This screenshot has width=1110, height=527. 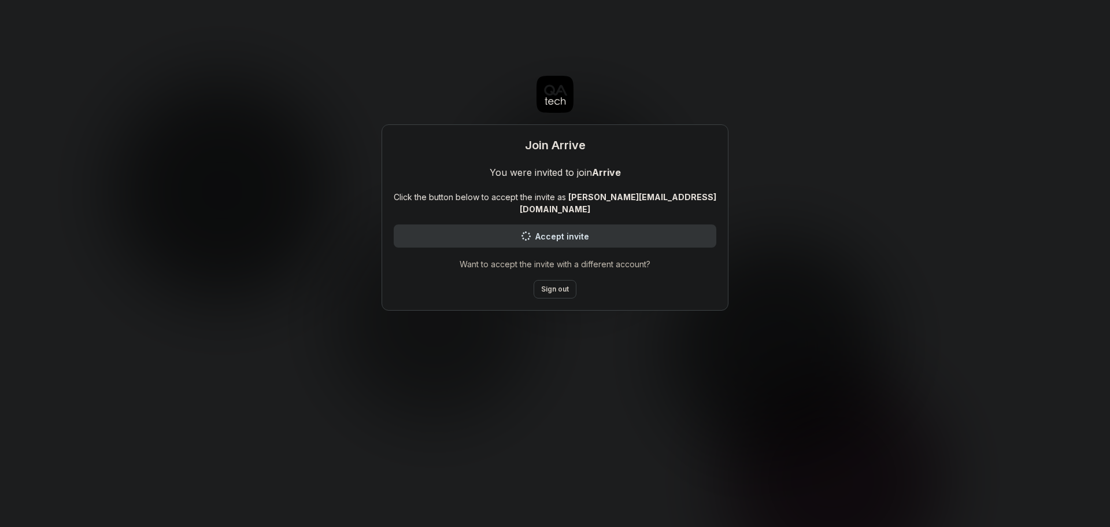 I want to click on button: Sign out, so click(x=555, y=289).